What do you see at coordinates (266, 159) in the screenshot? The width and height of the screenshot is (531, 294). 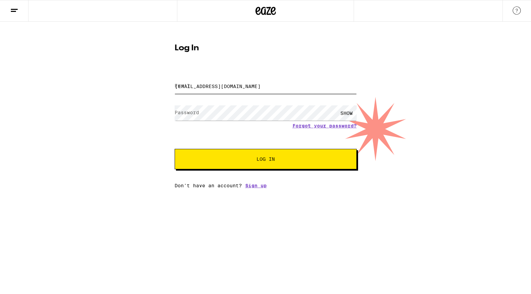 I see `button: Log In` at bounding box center [266, 159].